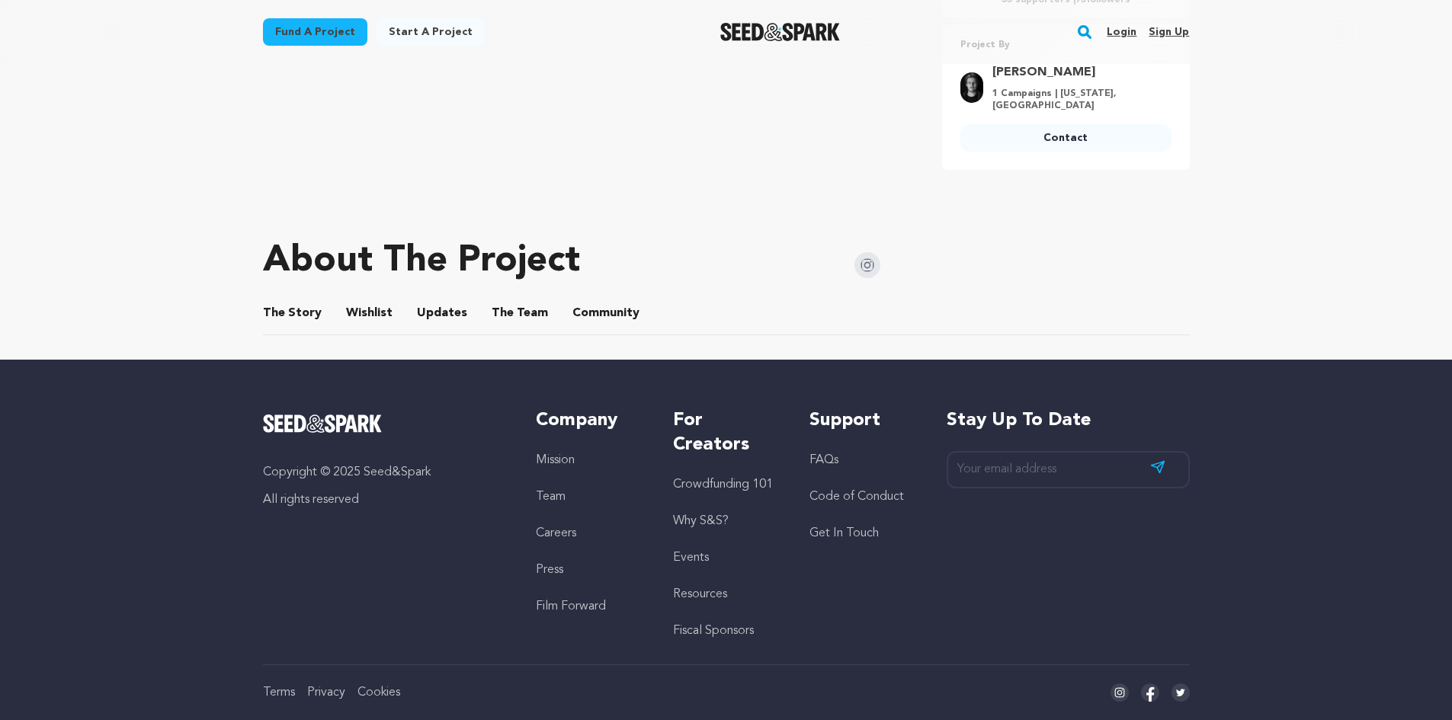 This screenshot has height=720, width=1452. What do you see at coordinates (862, 421) in the screenshot?
I see `h5: Support` at bounding box center [862, 421].